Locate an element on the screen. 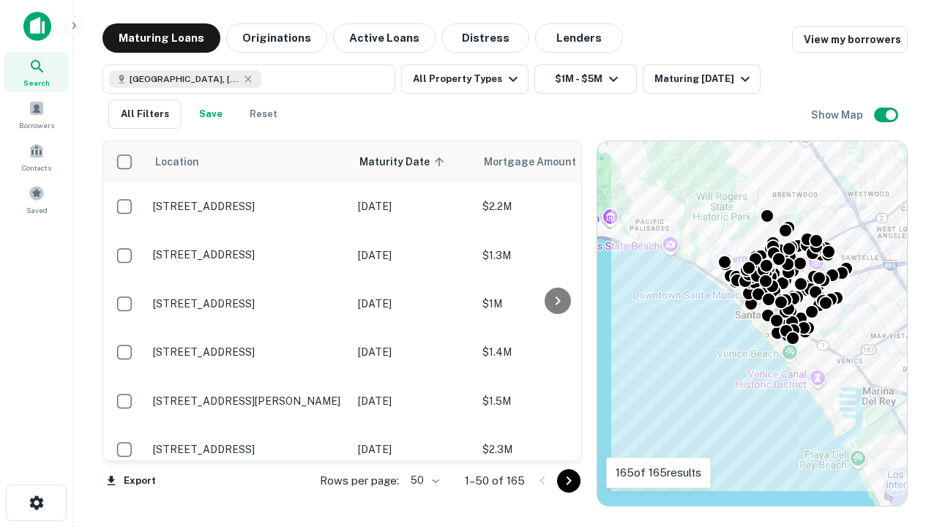 The height and width of the screenshot is (527, 937). p: 165 of 165 results is located at coordinates (658, 473).